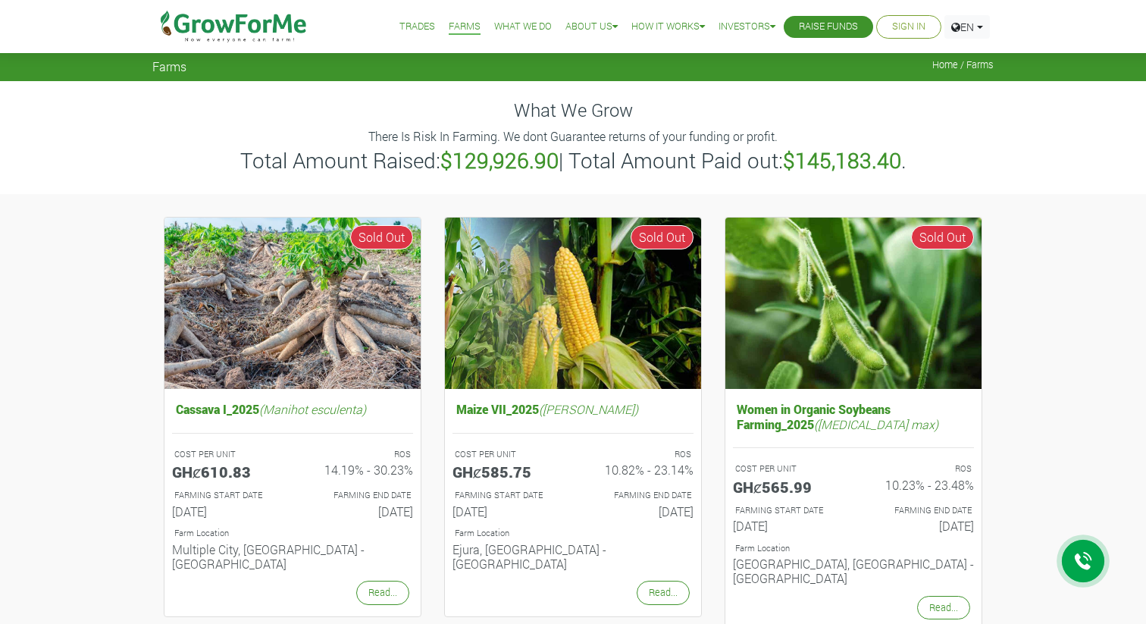 This screenshot has width=1146, height=624. I want to click on h4: What We Grow, so click(573, 110).